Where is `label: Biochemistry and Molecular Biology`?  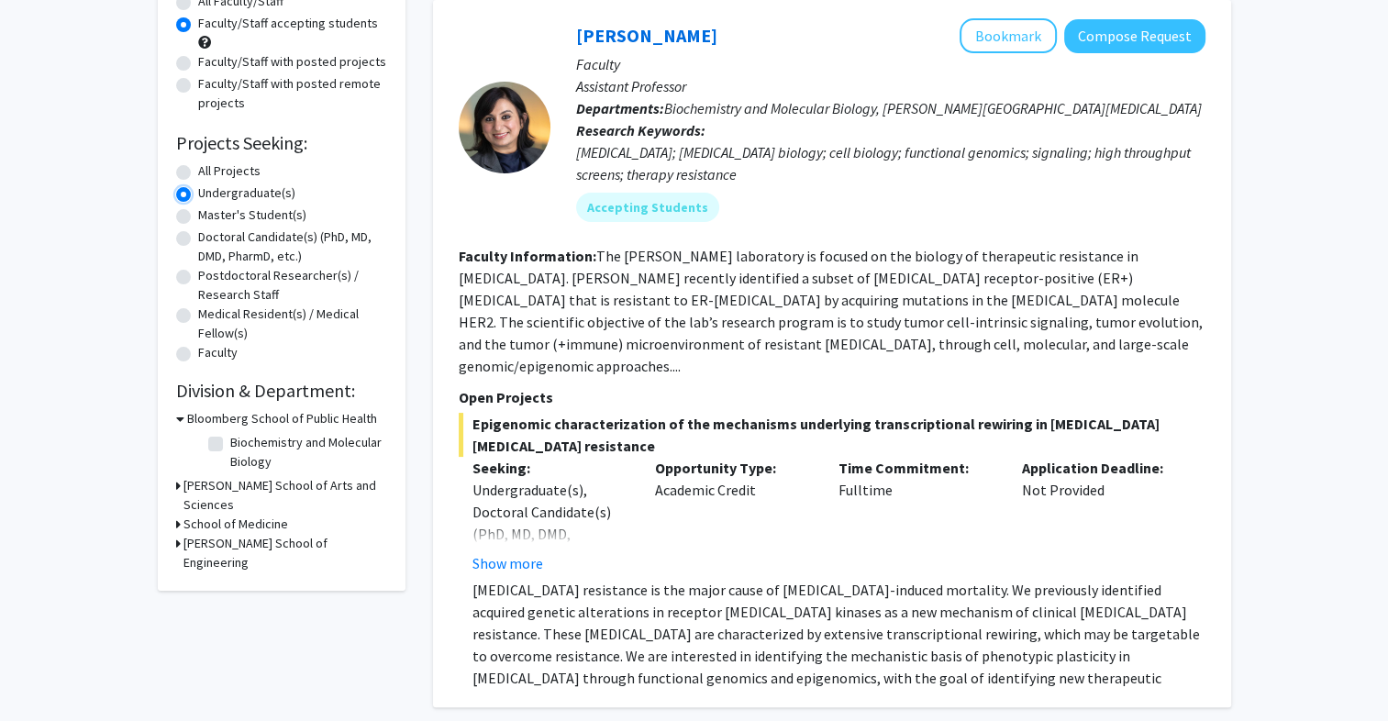
label: Biochemistry and Molecular Biology is located at coordinates (306, 452).